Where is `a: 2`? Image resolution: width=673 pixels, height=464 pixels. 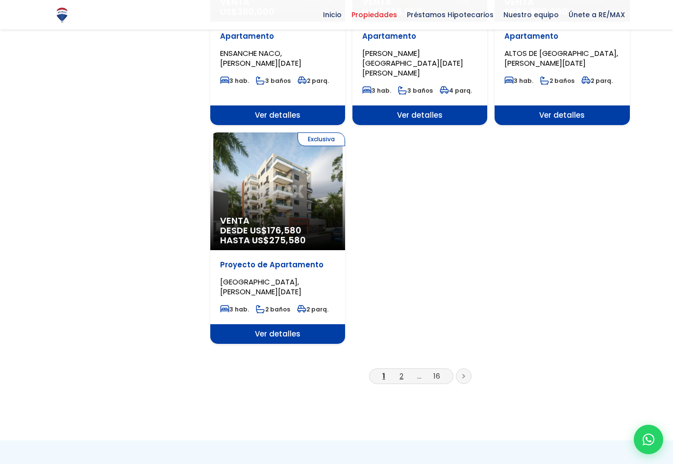
a: 2 is located at coordinates (401, 375).